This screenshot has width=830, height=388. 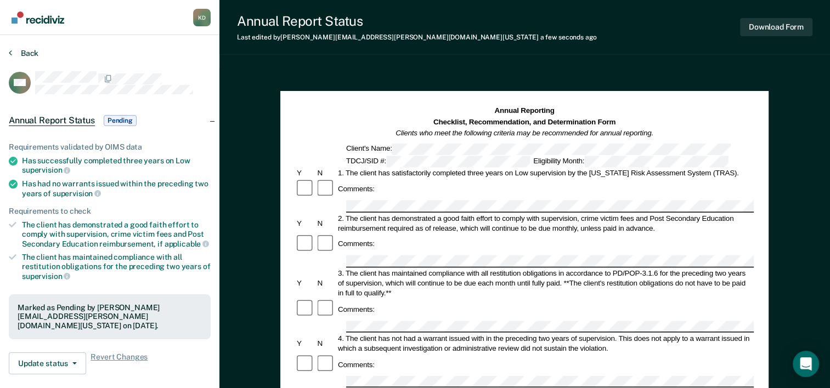 I want to click on div: Requirements to check, so click(x=110, y=211).